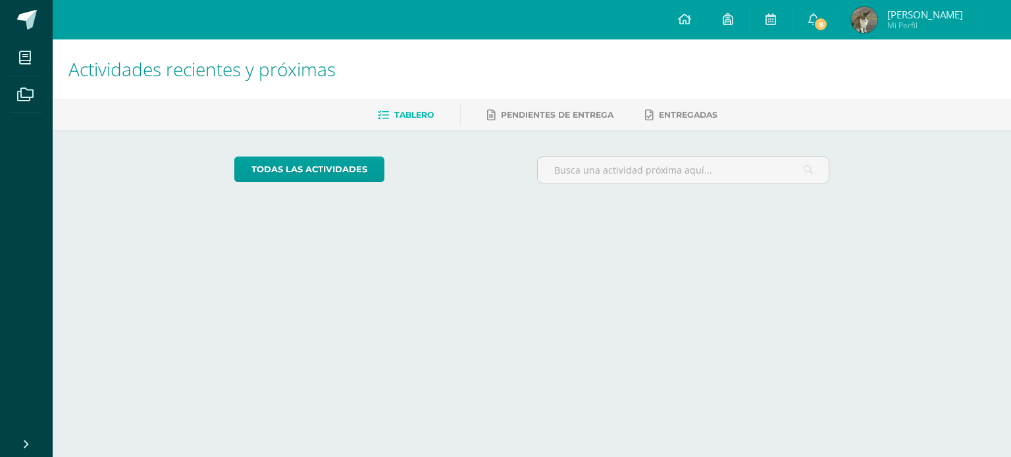  What do you see at coordinates (864, 20) in the screenshot?
I see `img: 4588d208dd4e4c6cdb5c94a3f2b1a033.png` at bounding box center [864, 20].